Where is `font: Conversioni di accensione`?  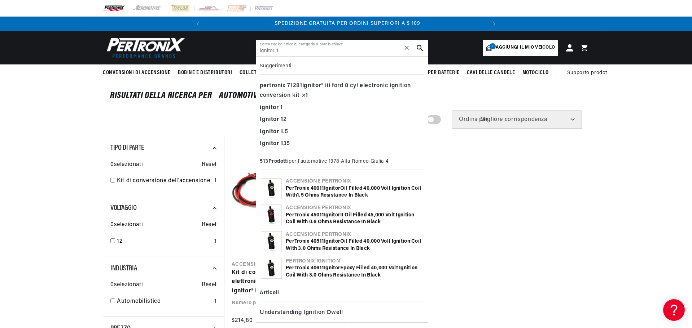
font: Conversioni di accensione is located at coordinates (137, 73).